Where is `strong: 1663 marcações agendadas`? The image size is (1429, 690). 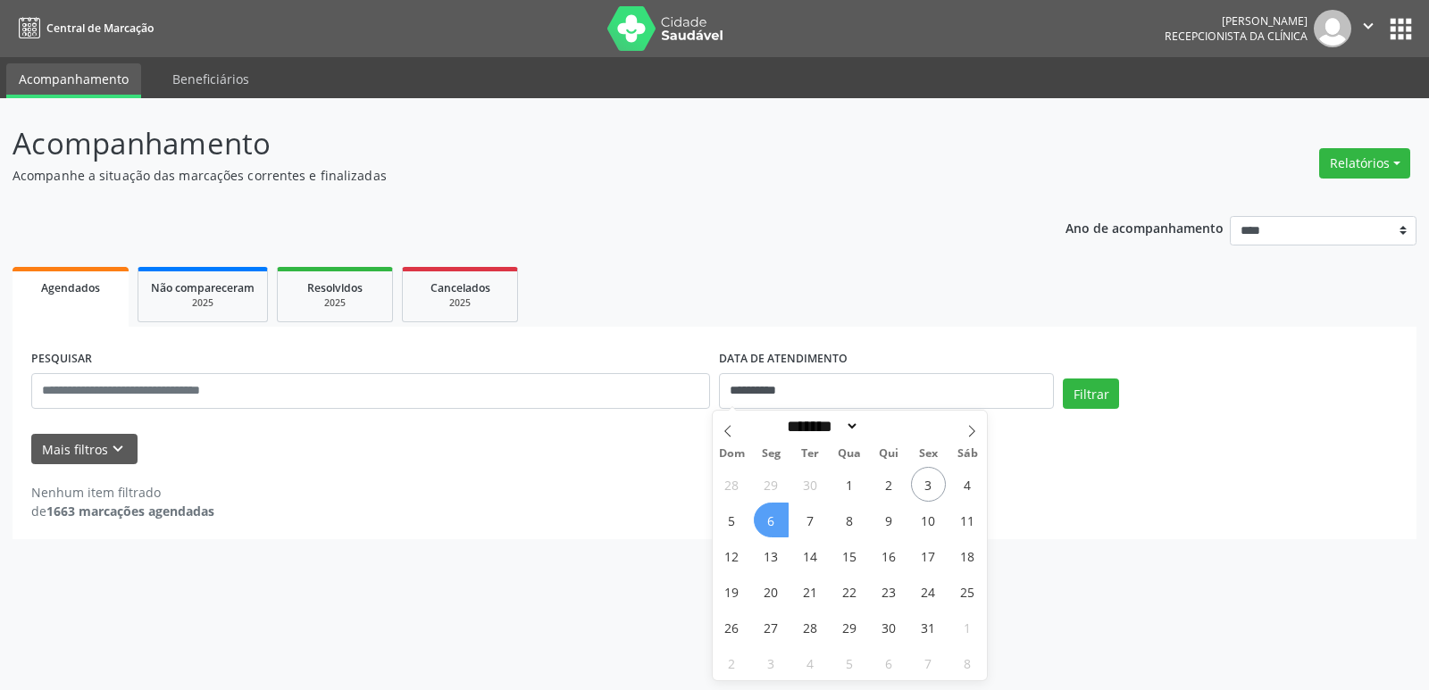
strong: 1663 marcações agendadas is located at coordinates (130, 511).